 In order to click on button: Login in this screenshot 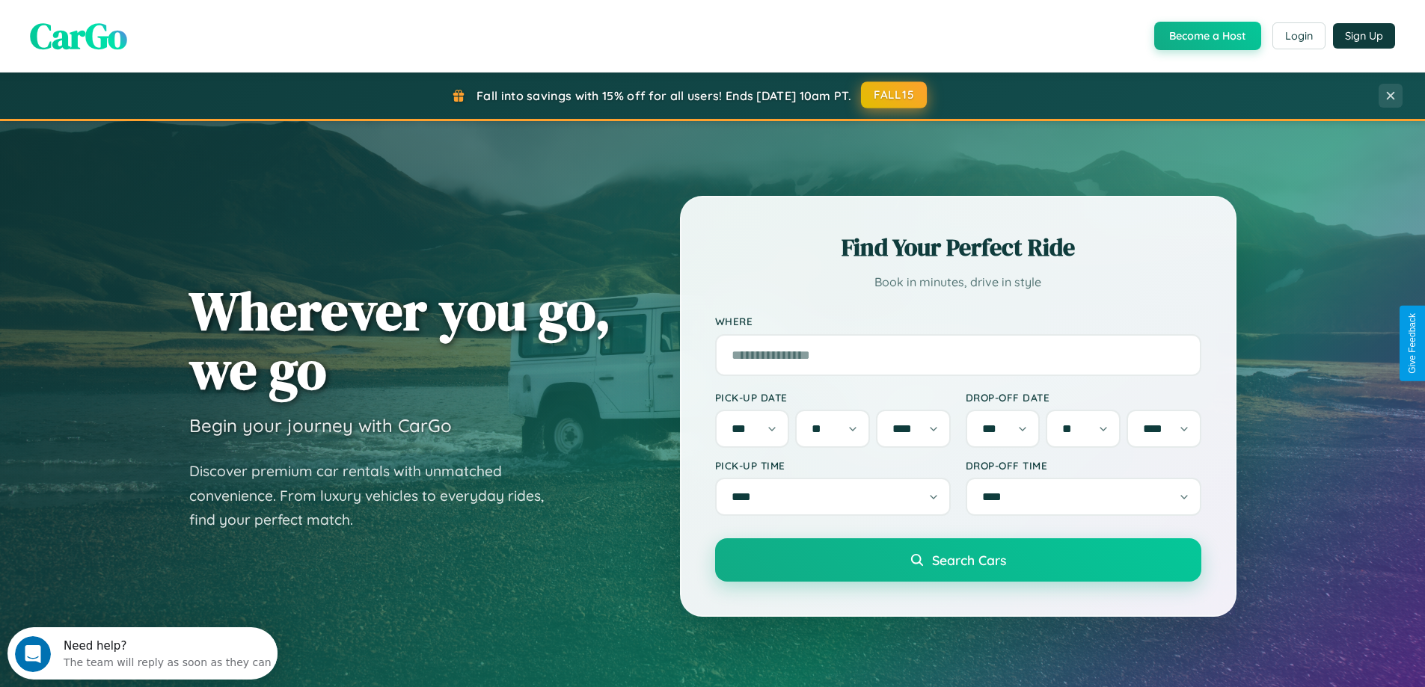, I will do `click(1298, 36)`.